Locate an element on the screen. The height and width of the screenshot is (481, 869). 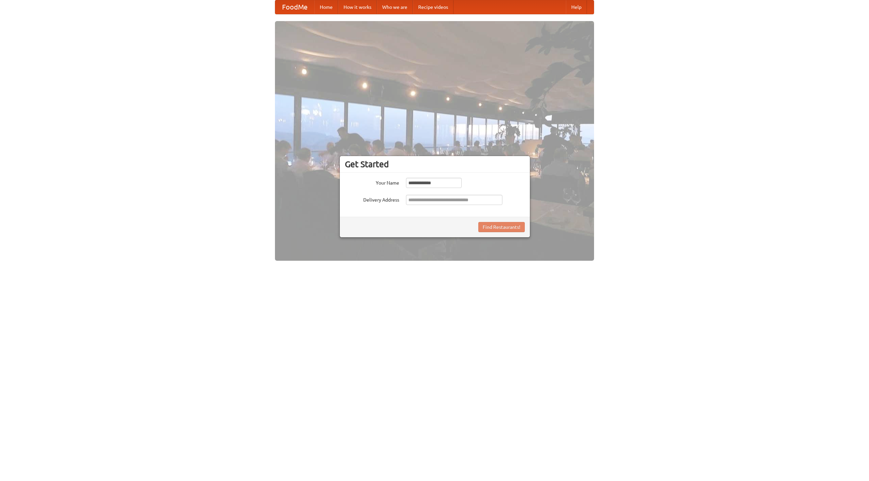
h3: Get Started is located at coordinates (435, 164).